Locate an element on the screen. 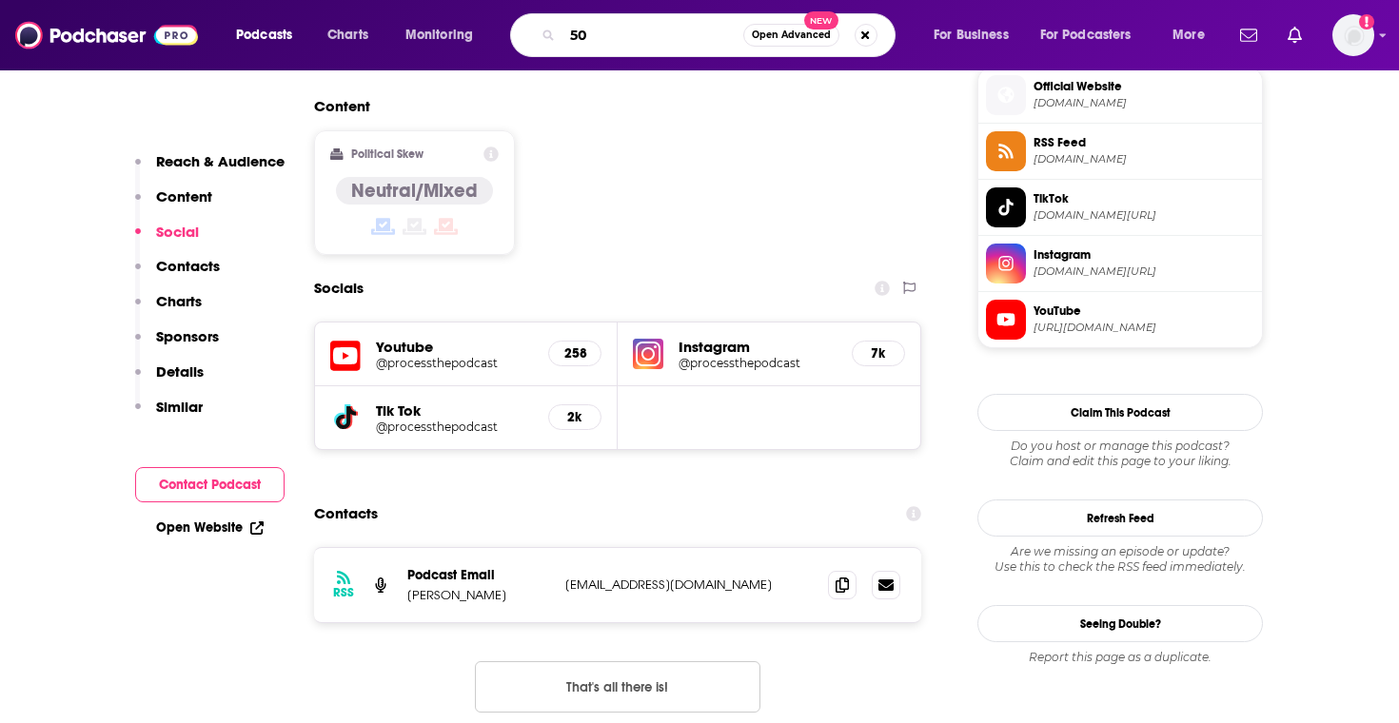 This screenshot has height=723, width=1399. span: Logged in as redsetterpr is located at coordinates (1353, 35).